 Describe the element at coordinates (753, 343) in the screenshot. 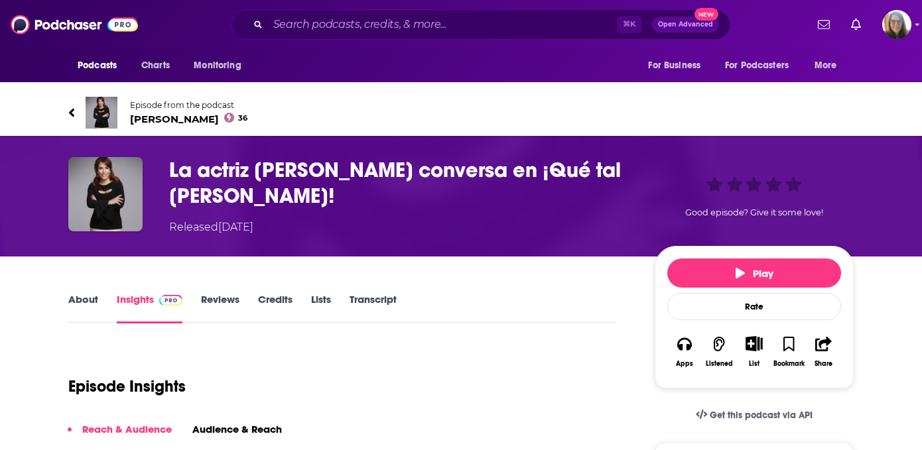

I see `button: Show More Button` at that location.